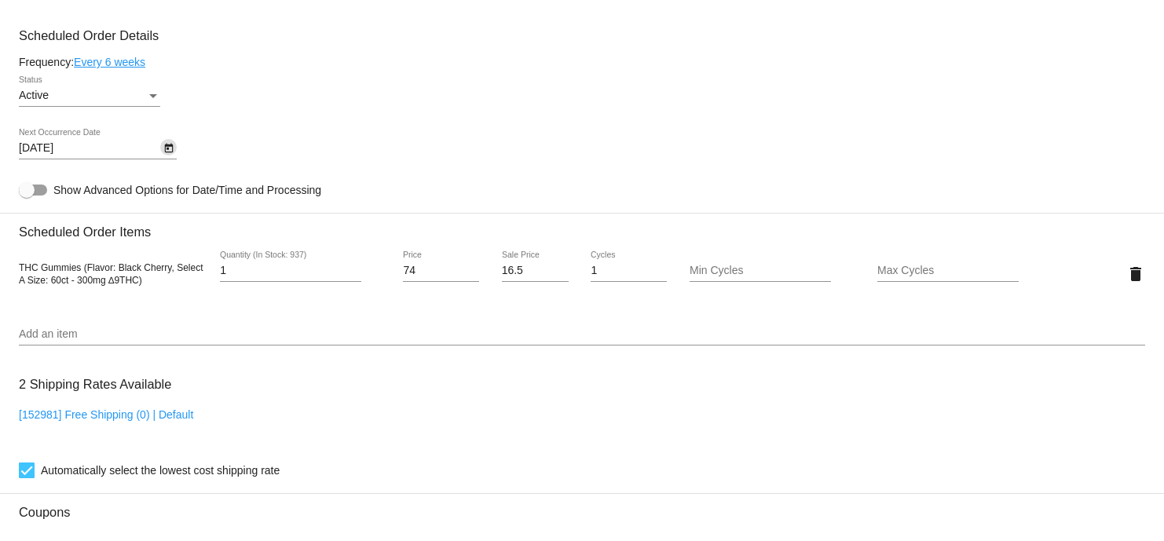  What do you see at coordinates (187, 190) in the screenshot?
I see `span: Show Advanced Options for Date/Time and Processing` at bounding box center [187, 190].